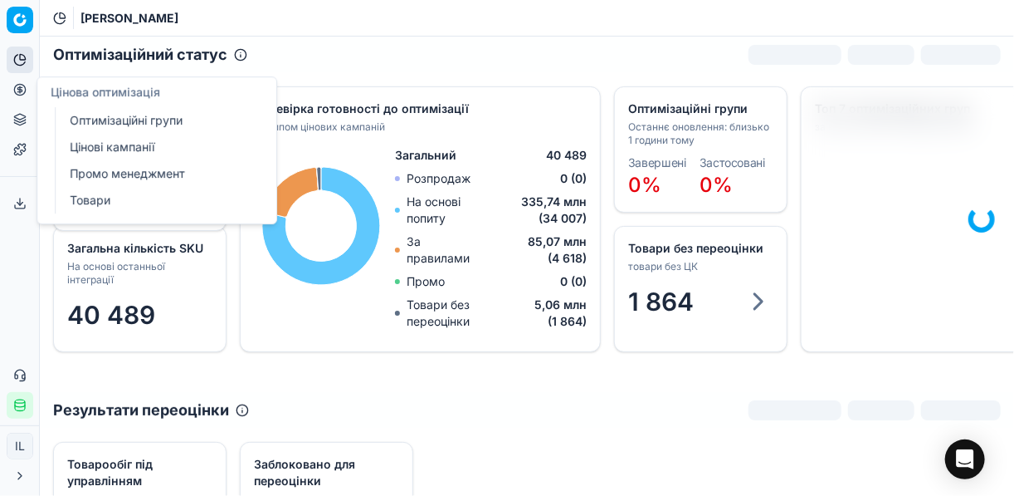 Image resolution: width=1014 pixels, height=496 pixels. Describe the element at coordinates (130, 18) in the screenshot. I see `nav: breadcrumb` at that location.